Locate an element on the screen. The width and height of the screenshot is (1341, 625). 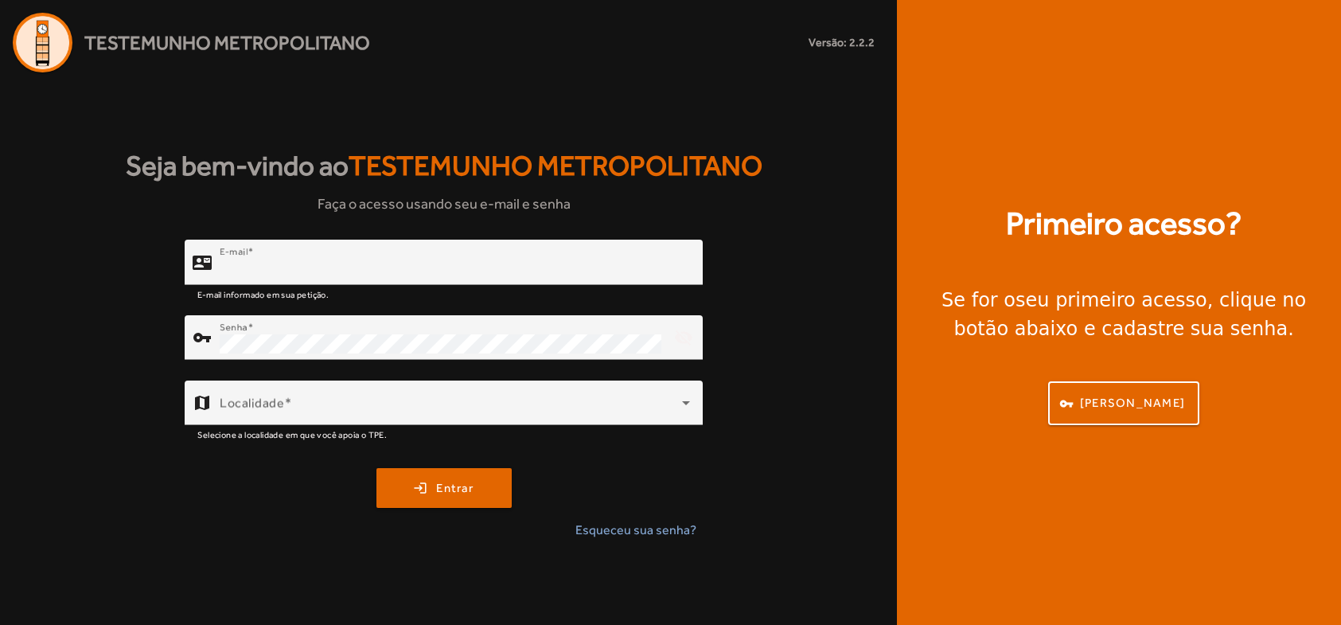
strong: seu primeiro acesso is located at coordinates (1111, 300).